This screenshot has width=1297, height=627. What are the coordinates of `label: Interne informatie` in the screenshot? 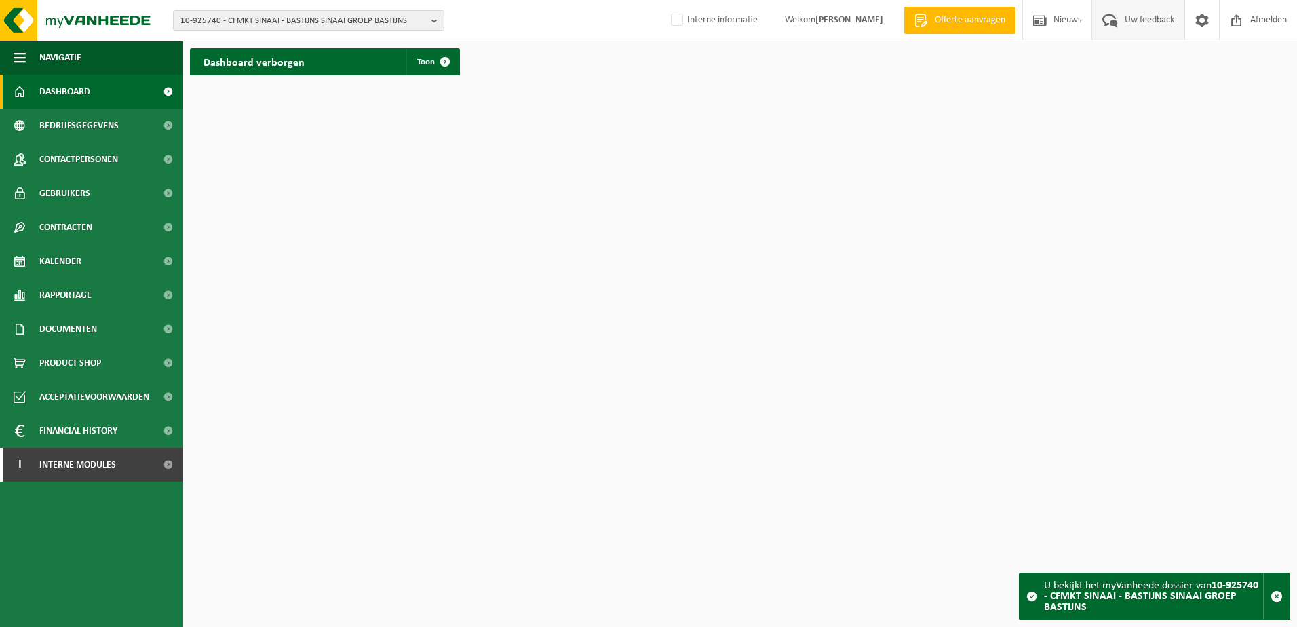 It's located at (713, 20).